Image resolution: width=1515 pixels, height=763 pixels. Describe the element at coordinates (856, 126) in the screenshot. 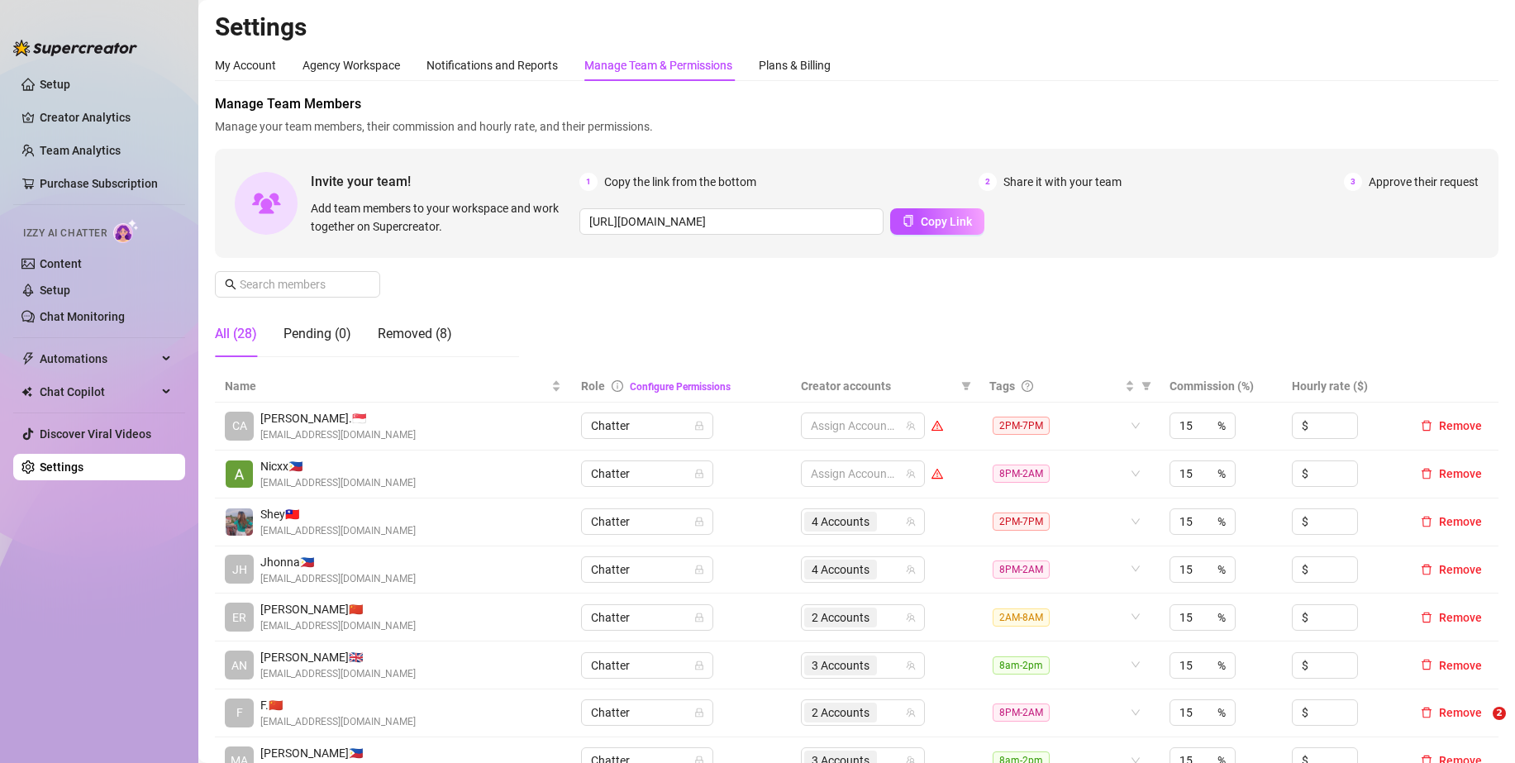

I see `span: Manage your team members, their commission and hourly rate, and their permissions.` at that location.